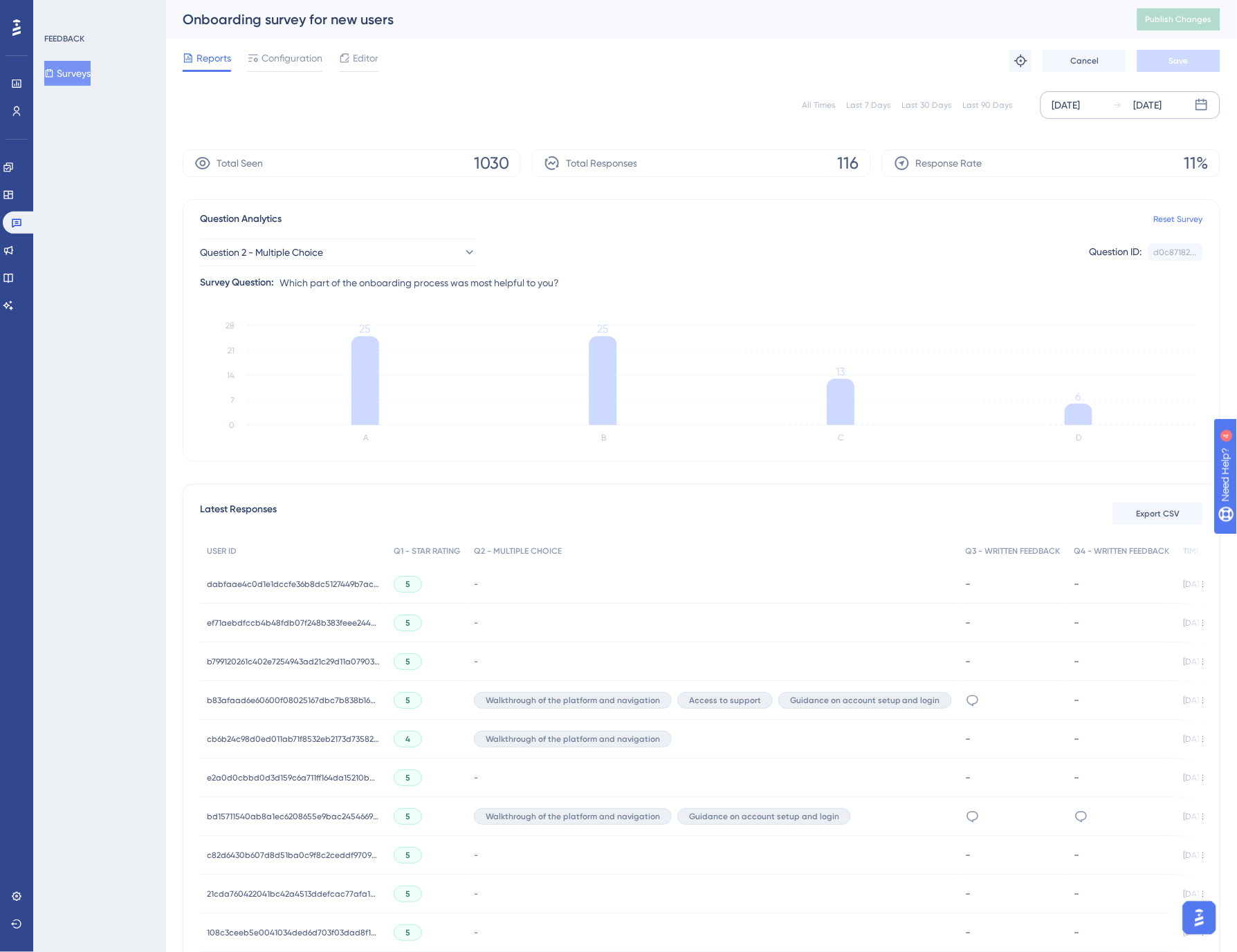 This screenshot has width=1237, height=952. What do you see at coordinates (294, 623) in the screenshot?
I see `span: ef71aebdfccb4b48fdb07f248b383feee244816b5e14b9b17130668cee18162b` at bounding box center [294, 623].